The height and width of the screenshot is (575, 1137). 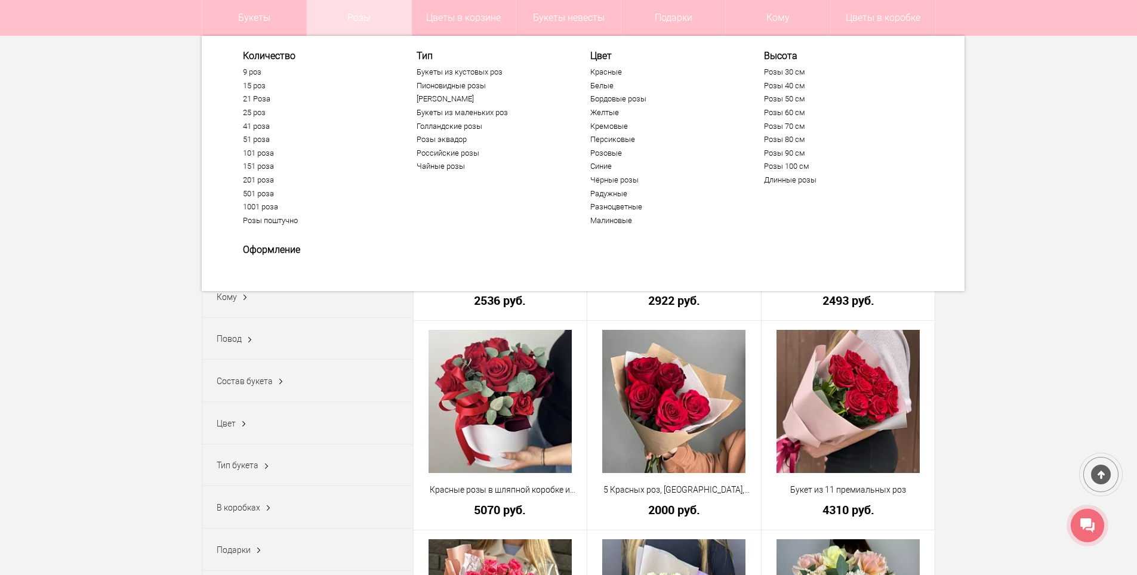 I want to click on a: 201 роза, so click(x=316, y=180).